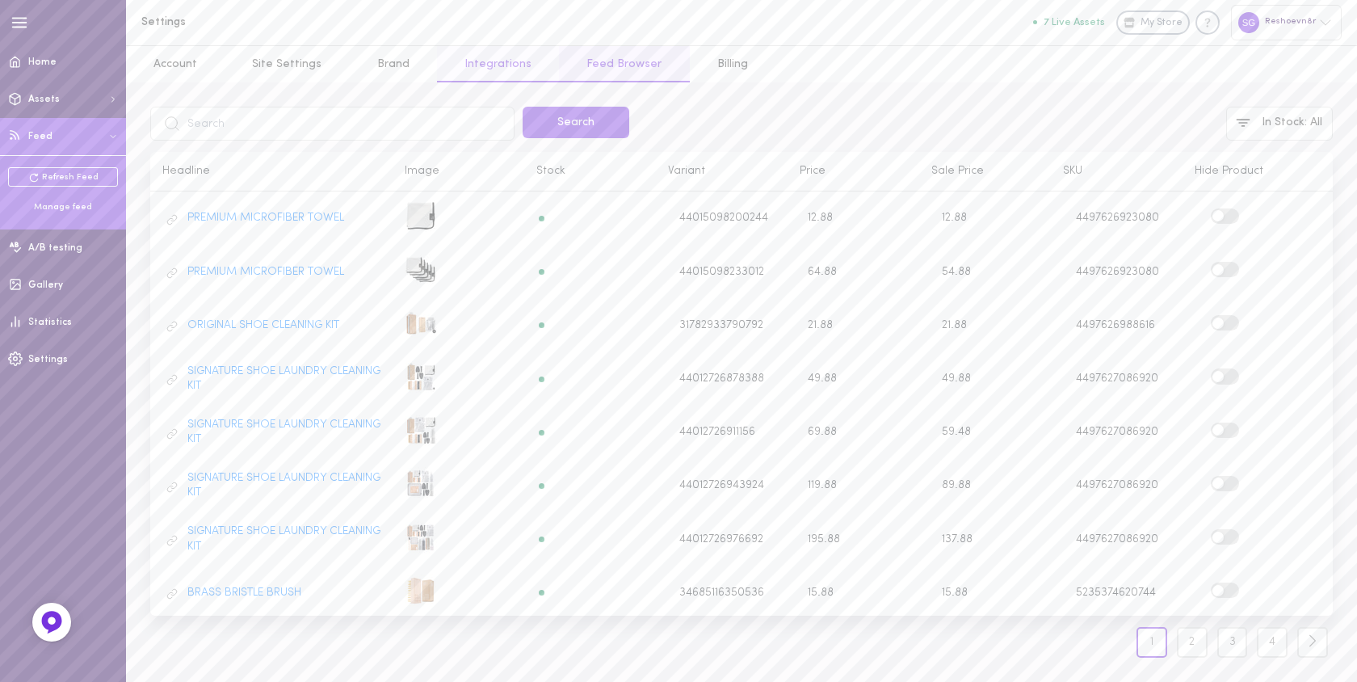 Image resolution: width=1357 pixels, height=682 pixels. Describe the element at coordinates (1115, 325) in the screenshot. I see `span: 4497626988616` at that location.